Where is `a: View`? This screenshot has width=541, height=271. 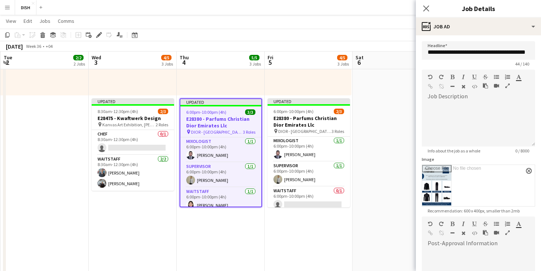
a: View is located at coordinates (11, 21).